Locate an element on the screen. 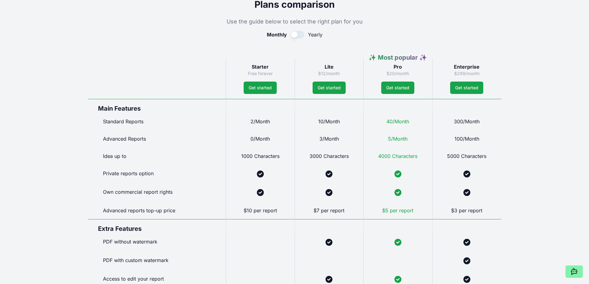 This screenshot has width=589, height=284. div: PDF without watermark is located at coordinates (157, 242).